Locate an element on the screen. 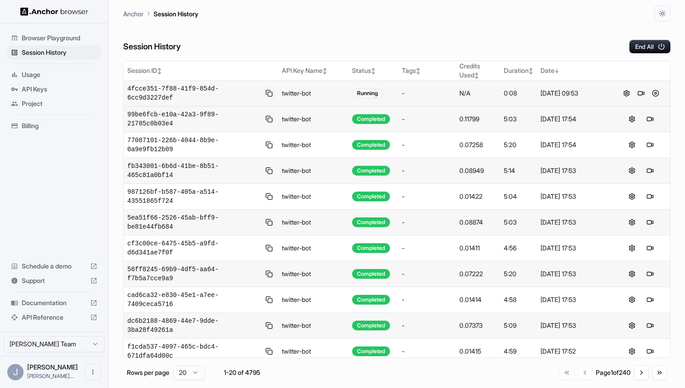  div: 5:09 is located at coordinates (518, 326).